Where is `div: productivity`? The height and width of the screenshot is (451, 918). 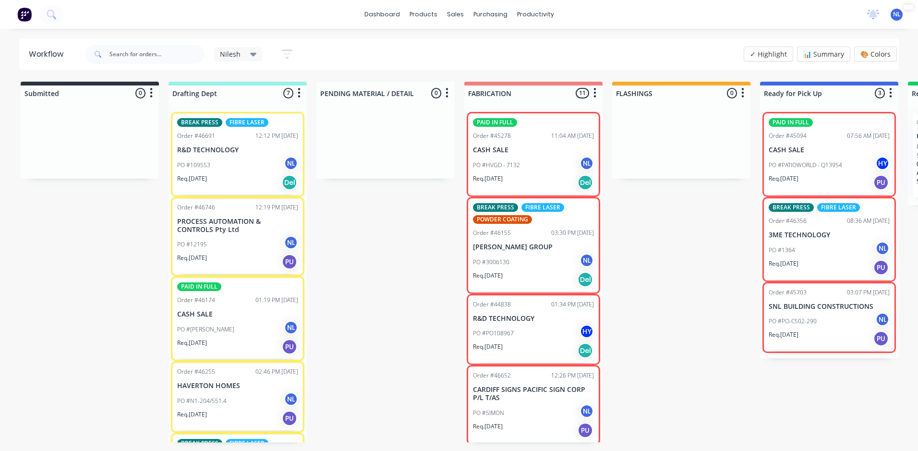 div: productivity is located at coordinates (535, 14).